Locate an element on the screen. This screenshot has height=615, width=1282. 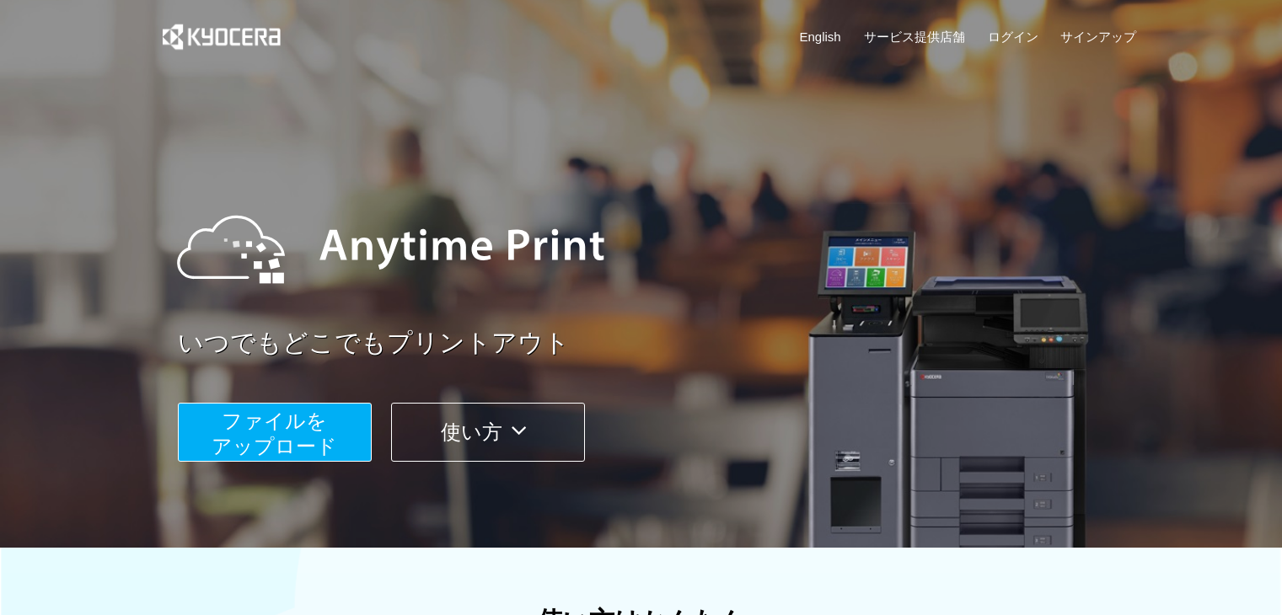
span: ファイルを ​​アップロード is located at coordinates (274, 433).